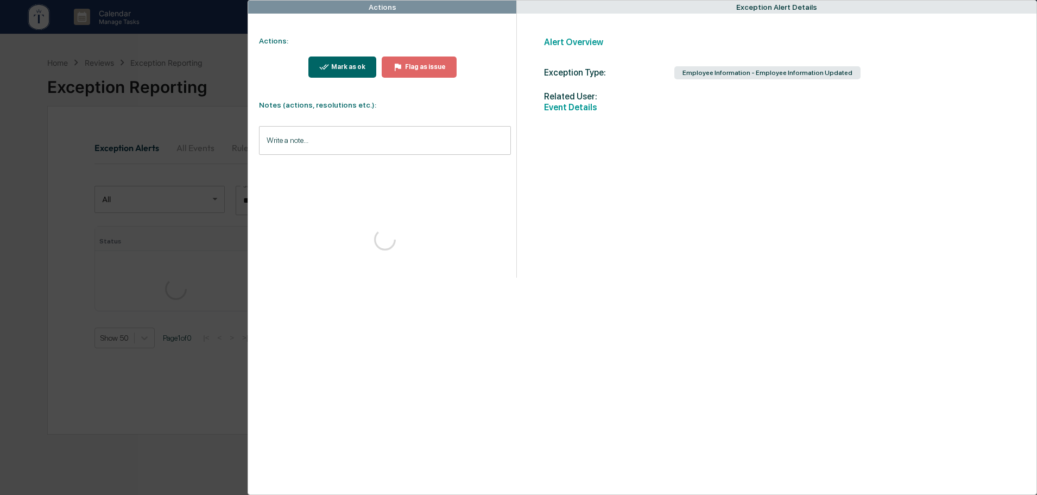 Image resolution: width=1037 pixels, height=495 pixels. Describe the element at coordinates (347, 67) in the screenshot. I see `div: Mark as ok` at that location.